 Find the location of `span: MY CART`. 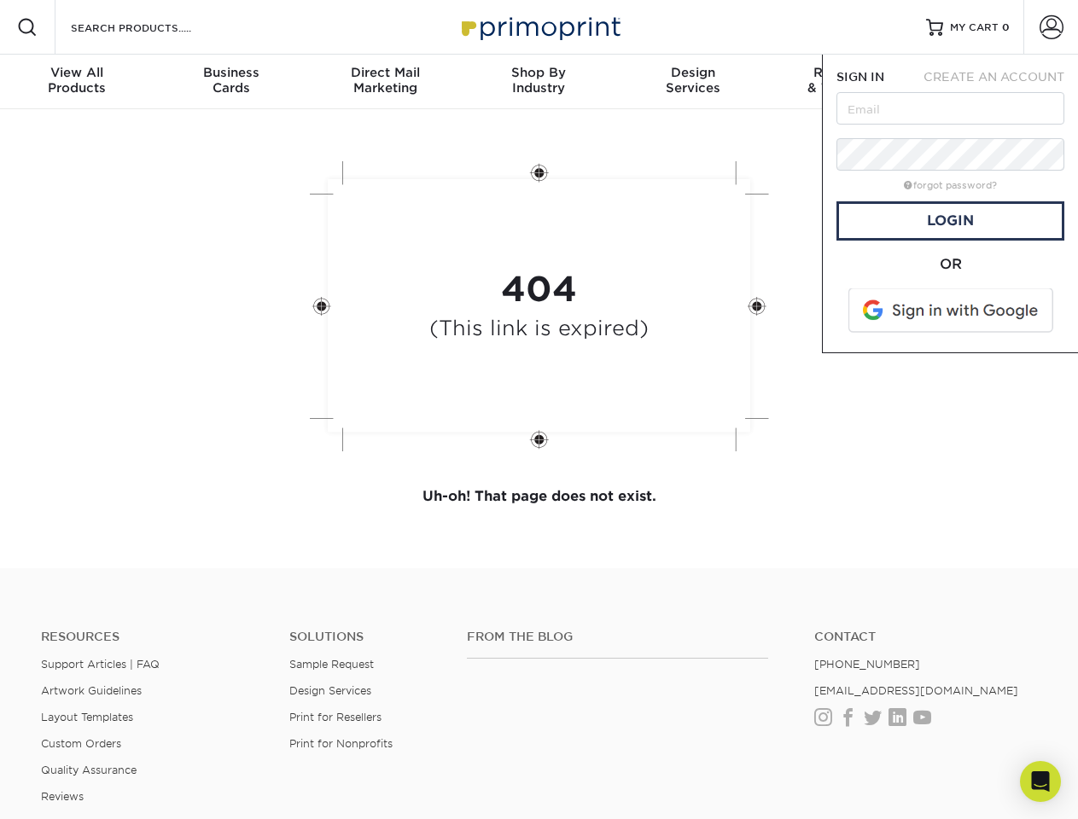

span: MY CART is located at coordinates (974, 27).